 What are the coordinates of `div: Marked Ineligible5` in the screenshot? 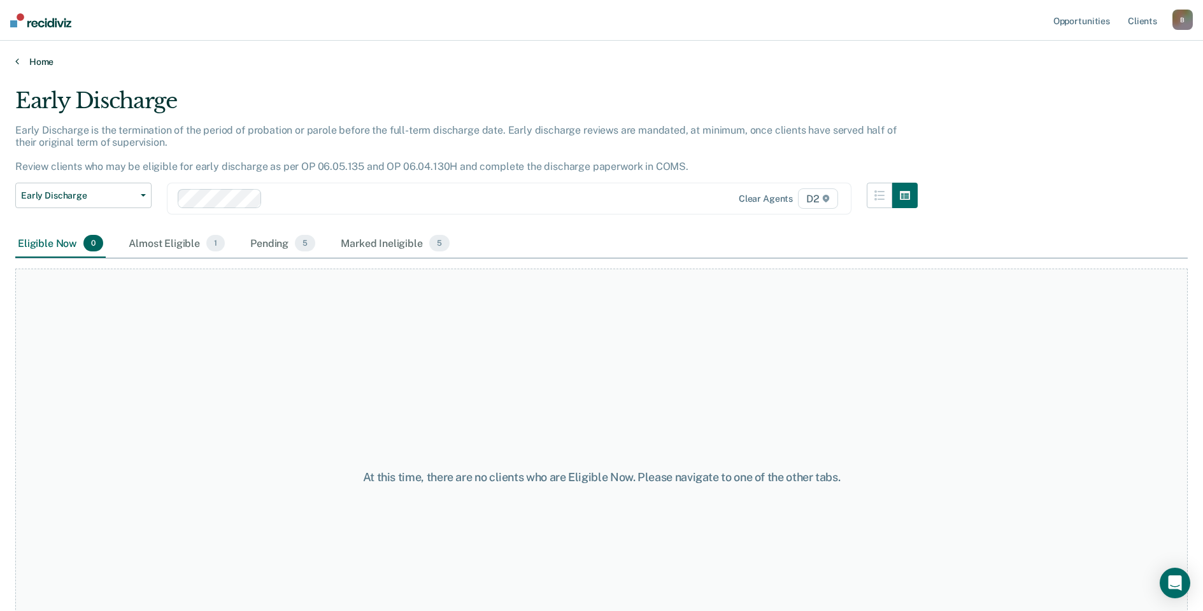 It's located at (395, 244).